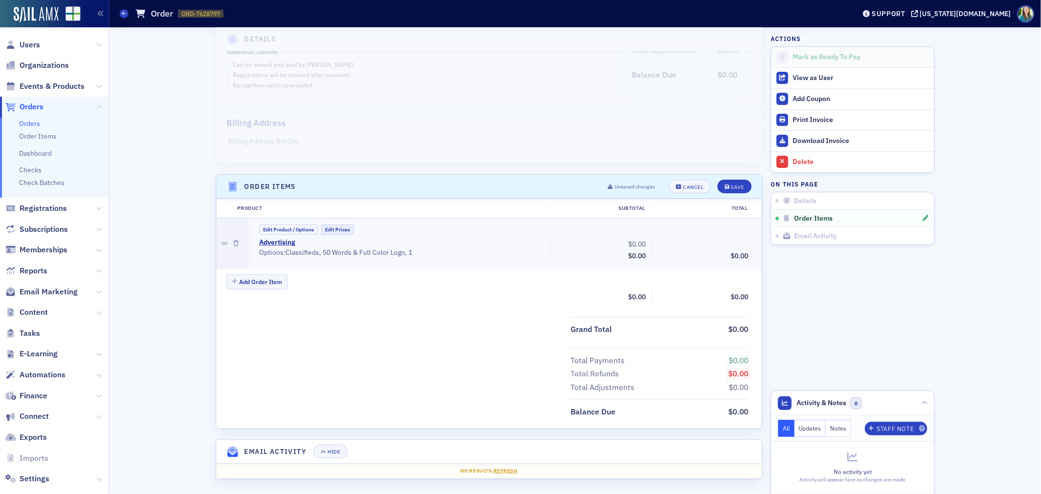 The height and width of the screenshot is (494, 1041). I want to click on a: View Homepage, so click(69, 15).